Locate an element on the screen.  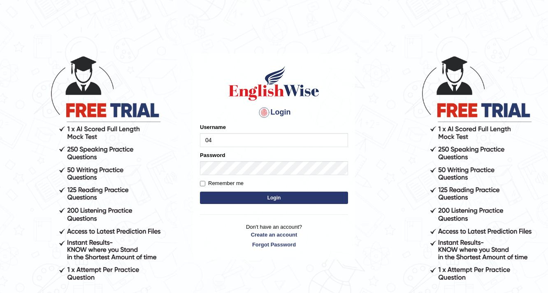
label: Remember me is located at coordinates (222, 183).